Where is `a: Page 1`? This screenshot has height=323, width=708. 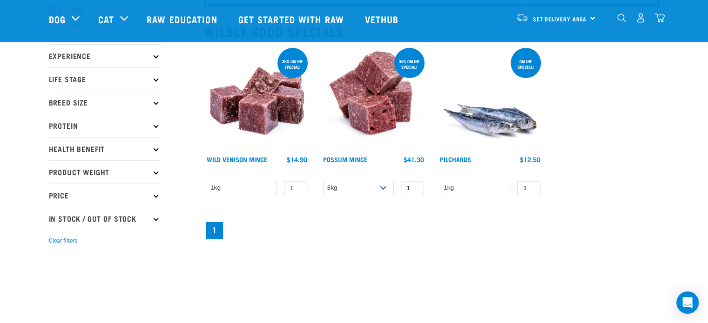
a: Page 1 is located at coordinates (215, 231).